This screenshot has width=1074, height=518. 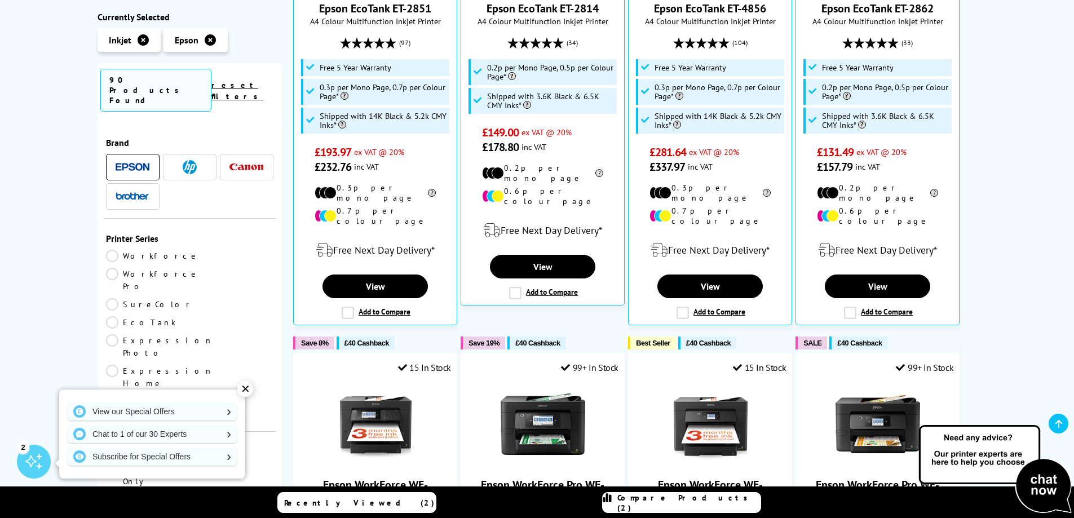 I want to click on span: £232.76, so click(x=333, y=167).